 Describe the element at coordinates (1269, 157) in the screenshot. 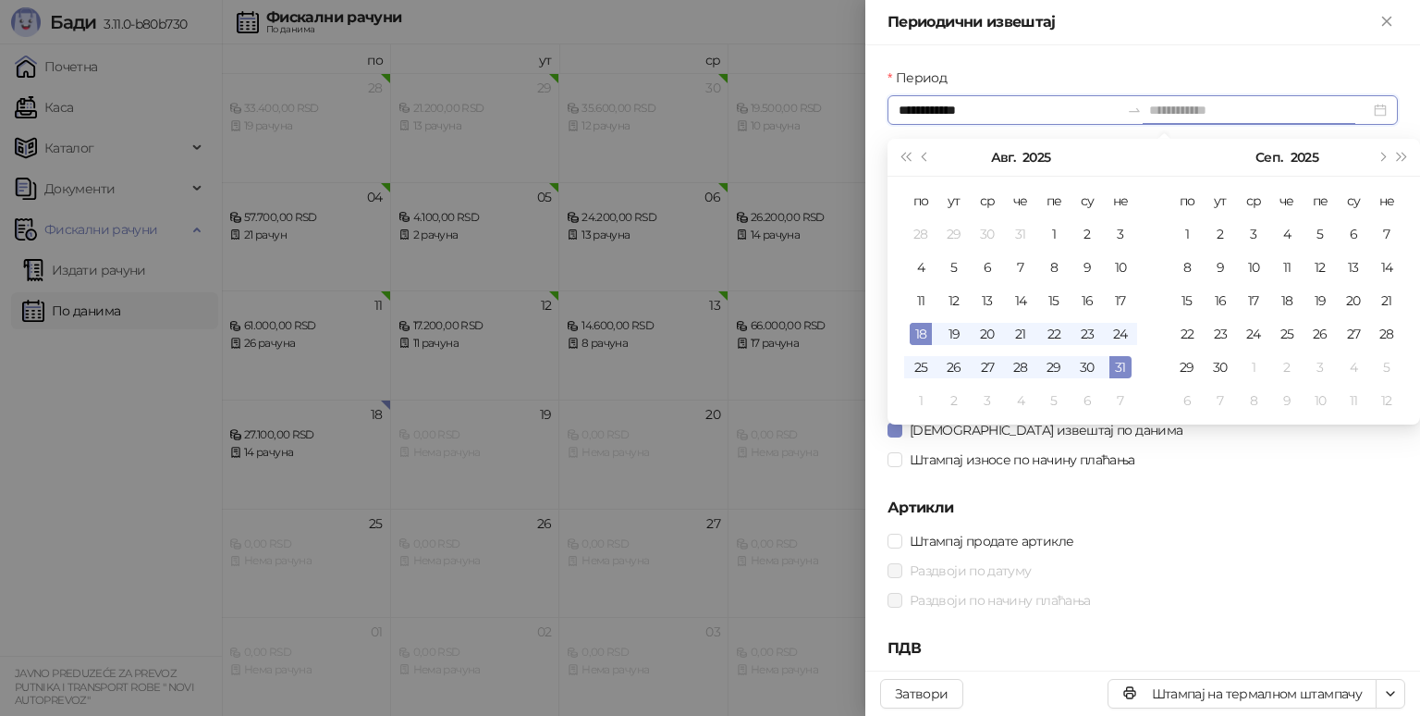

I see `button: Изабери месец` at that location.